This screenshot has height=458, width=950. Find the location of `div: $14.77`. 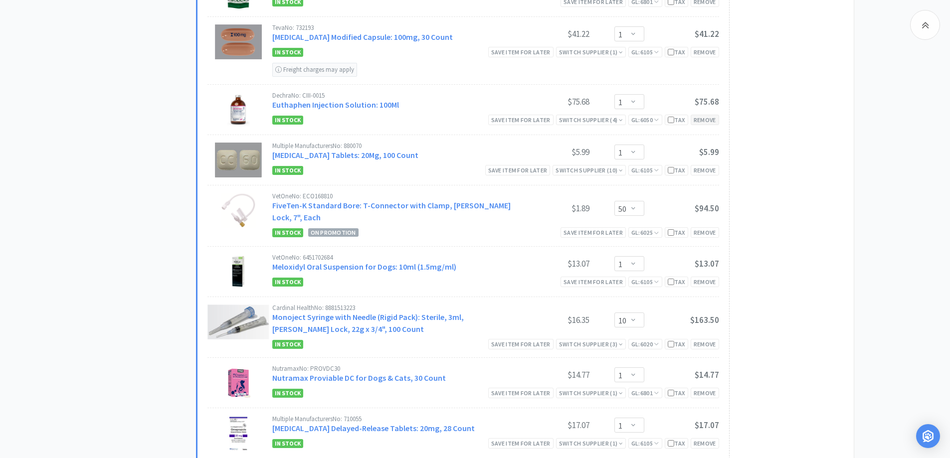

div: $14.77 is located at coordinates (552, 375).